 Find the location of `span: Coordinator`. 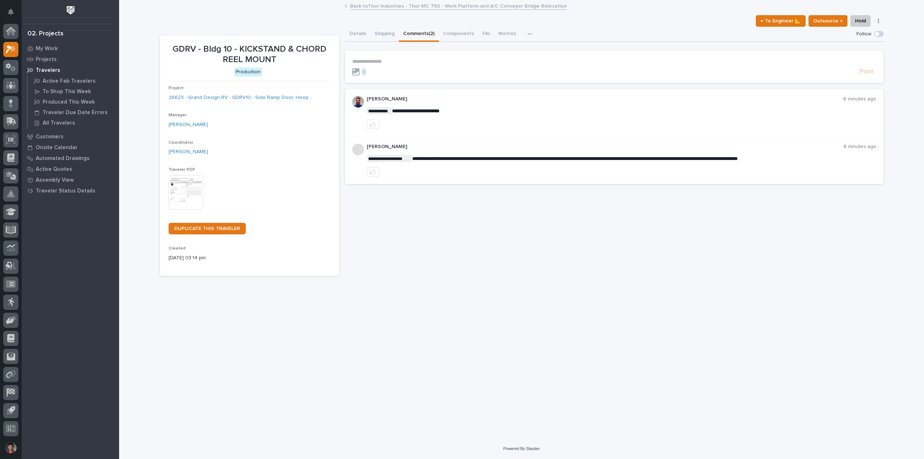

span: Coordinator is located at coordinates (181, 143).